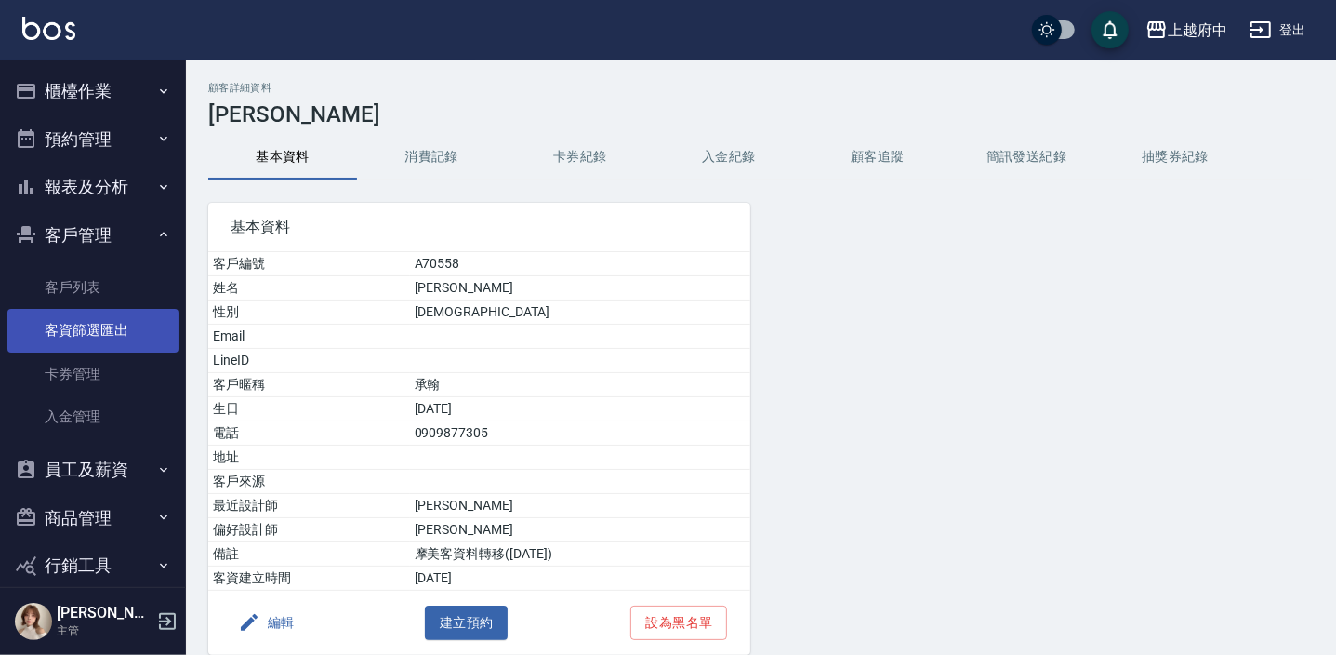 The image size is (1336, 655). What do you see at coordinates (309, 337) in the screenshot?
I see `td: Email` at bounding box center [309, 337].